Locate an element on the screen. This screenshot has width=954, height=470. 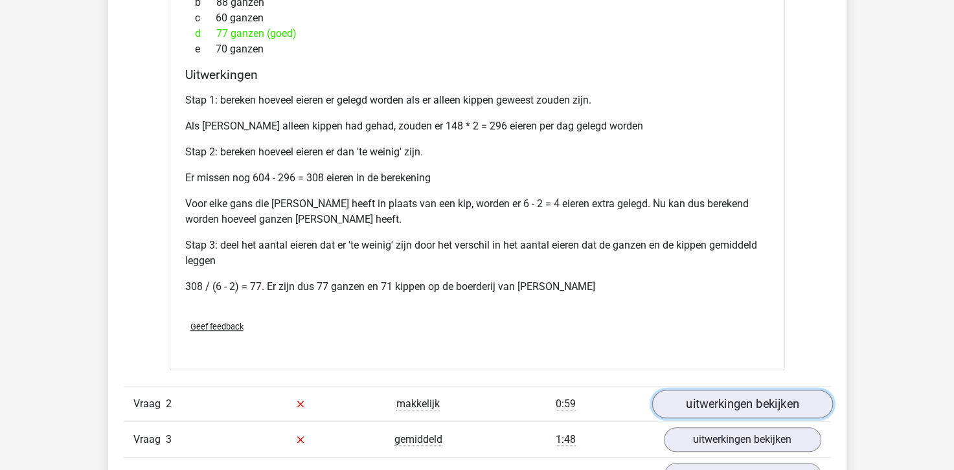
p: Stap 1: bereken hoeveel eieren er gelegd worden als er alleen kippen geweest zouden zijn. is located at coordinates (477, 100).